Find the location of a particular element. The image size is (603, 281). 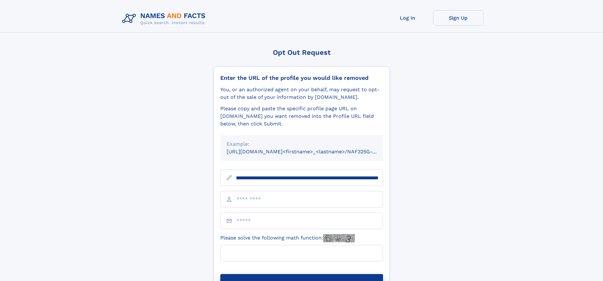

label: Please solve the following math function: is located at coordinates (287, 238).